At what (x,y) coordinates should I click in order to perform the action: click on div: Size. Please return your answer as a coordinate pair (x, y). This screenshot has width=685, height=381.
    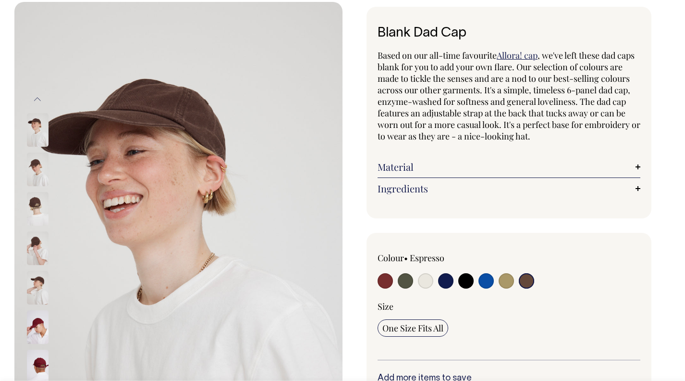
    Looking at the image, I should click on (509, 306).